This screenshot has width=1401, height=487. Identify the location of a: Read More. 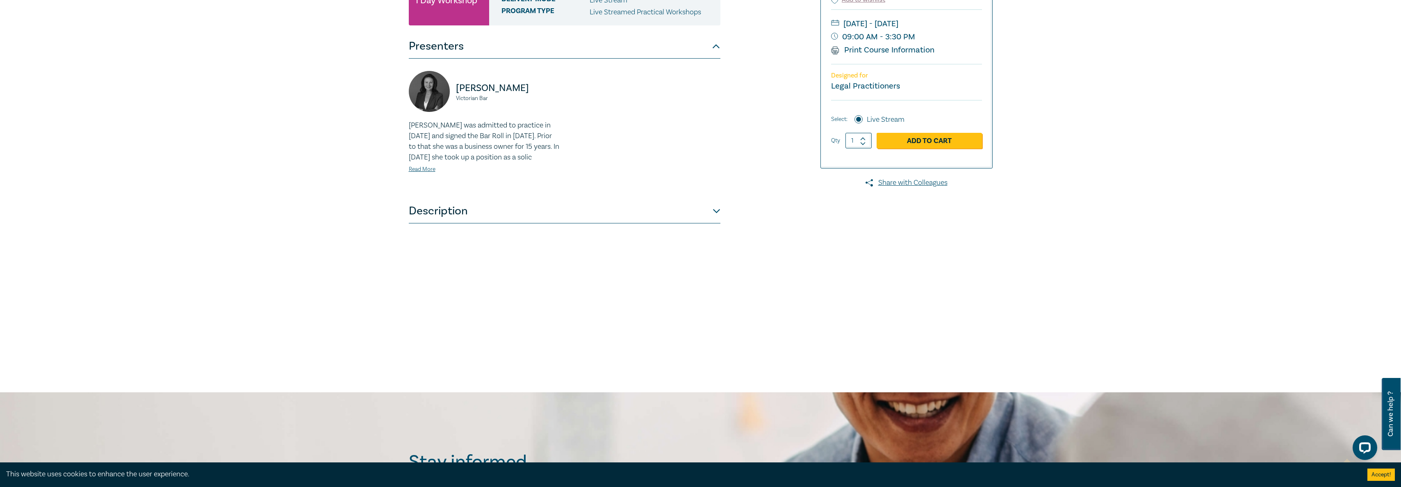
(422, 169).